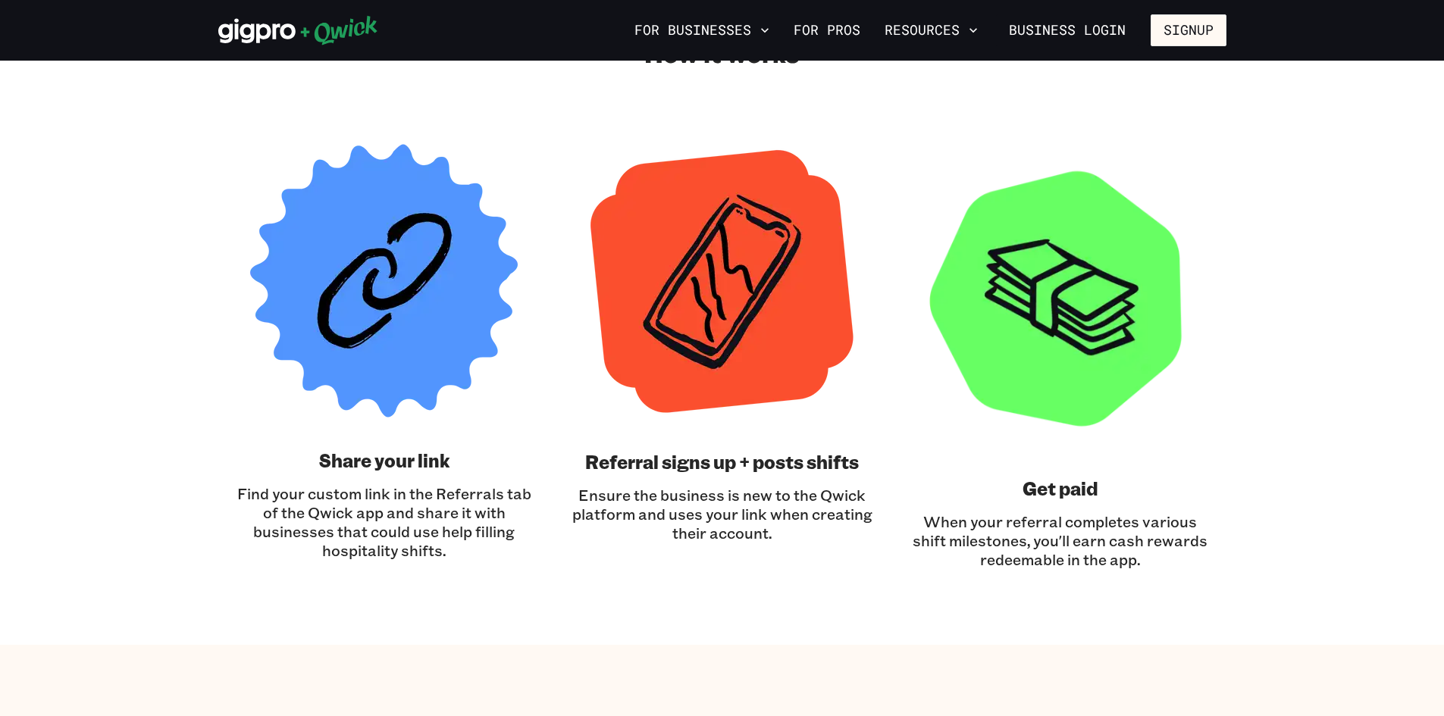 The width and height of the screenshot is (1444, 716). I want to click on h3: Referral signs up + posts shifts, so click(722, 462).